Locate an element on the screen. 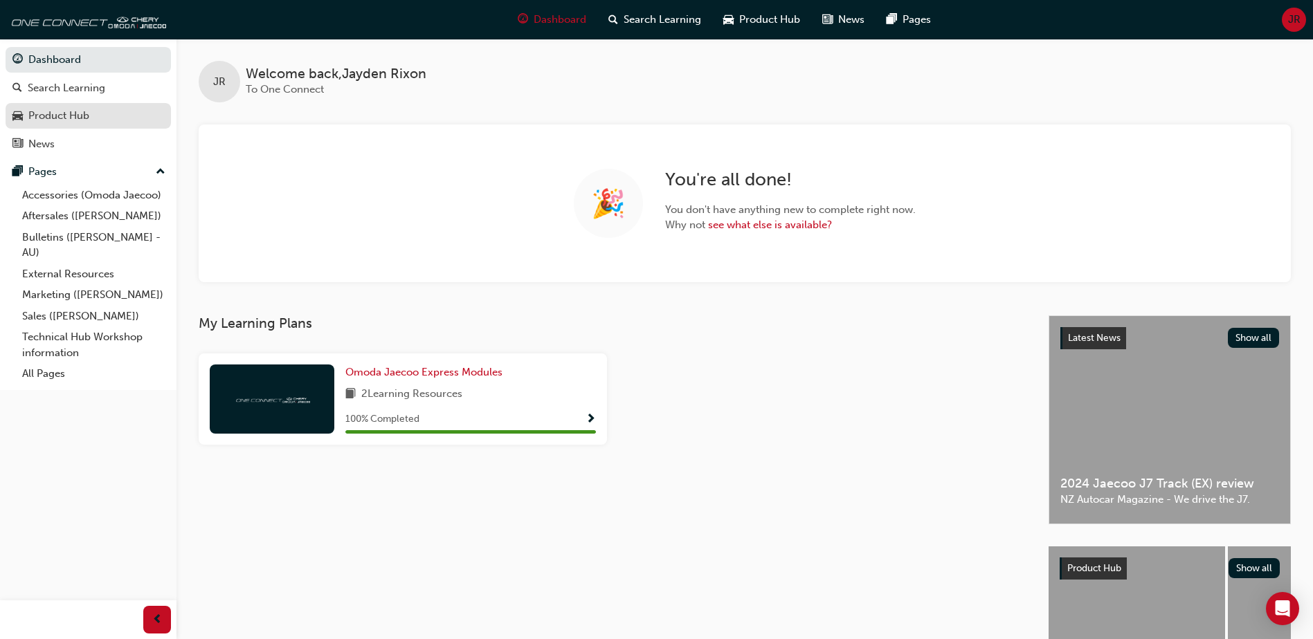 This screenshot has width=1313, height=639. span: book-icon is located at coordinates (350, 394).